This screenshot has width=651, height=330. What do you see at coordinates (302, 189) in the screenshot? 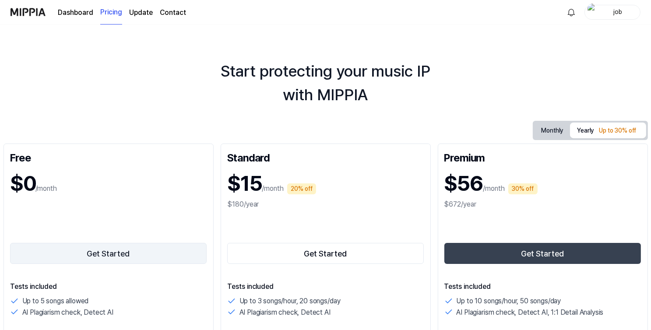
I see `div: 20% off` at bounding box center [302, 189].